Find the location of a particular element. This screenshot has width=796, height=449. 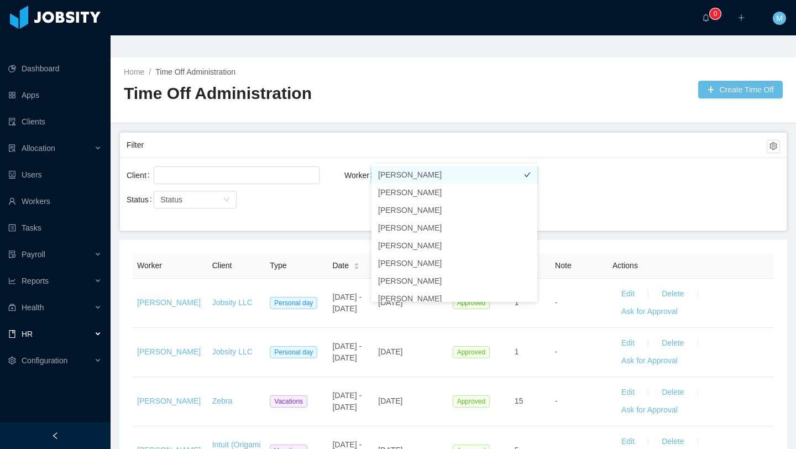

span: Status is located at coordinates (171, 199).